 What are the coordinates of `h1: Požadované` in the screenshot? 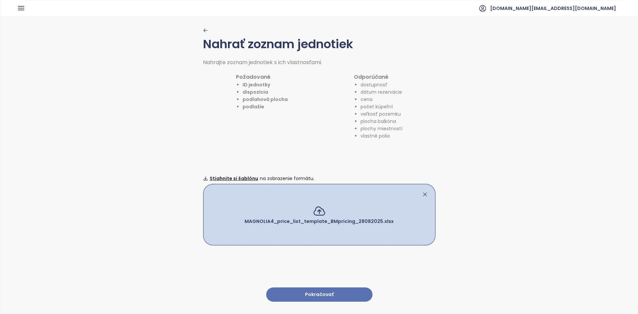 It's located at (262, 77).